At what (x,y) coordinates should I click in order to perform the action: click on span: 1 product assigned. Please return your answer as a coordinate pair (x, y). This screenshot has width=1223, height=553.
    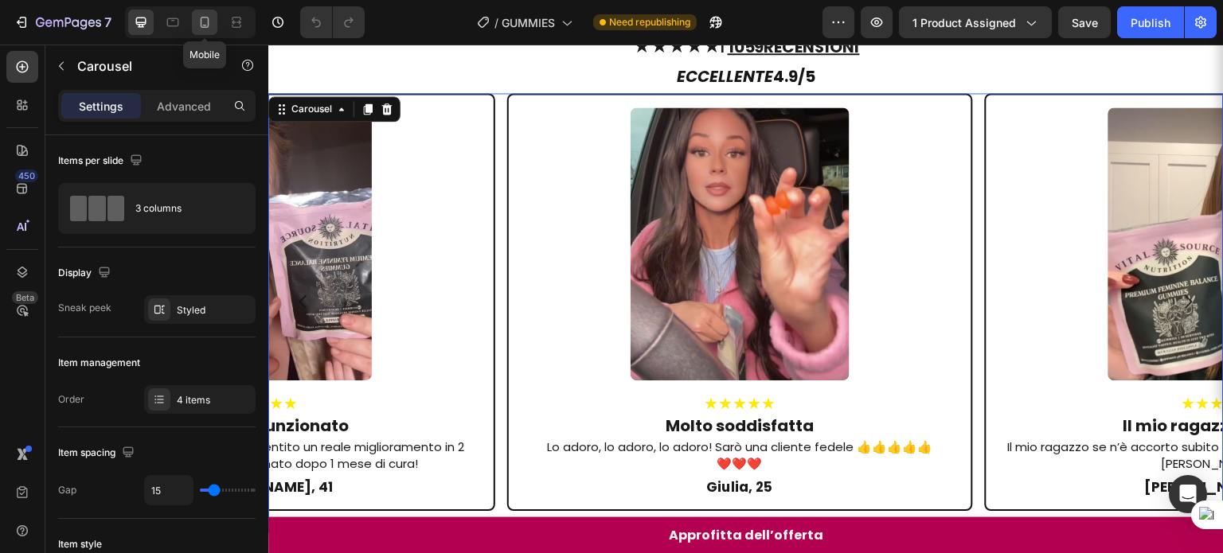
    Looking at the image, I should click on (964, 22).